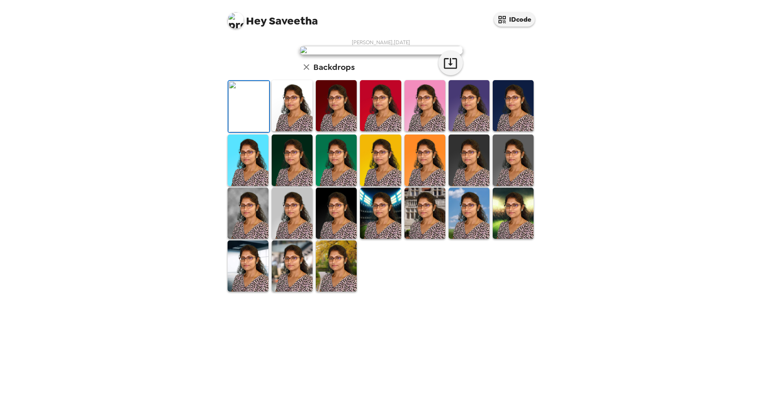 The width and height of the screenshot is (762, 404). What do you see at coordinates (256, 21) in the screenshot?
I see `span: Hey` at bounding box center [256, 21].